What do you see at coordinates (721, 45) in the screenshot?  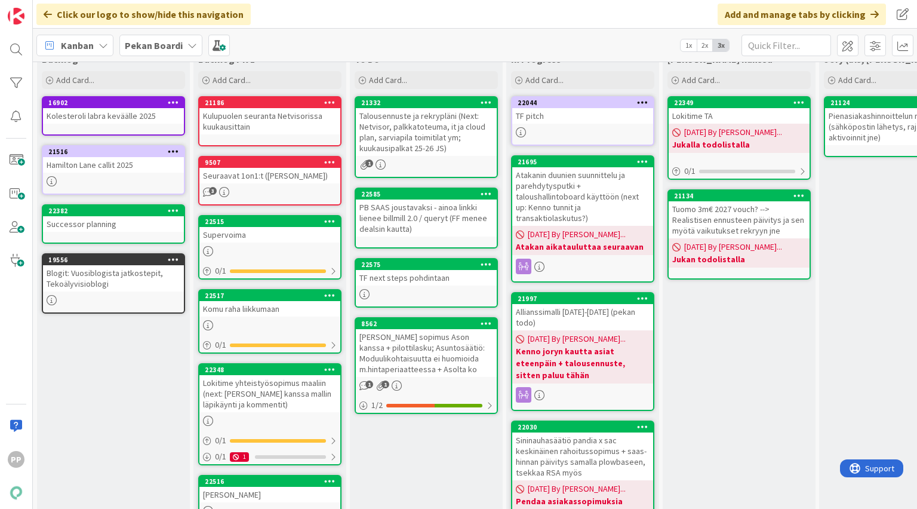 I see `span: 3x` at bounding box center [721, 45].